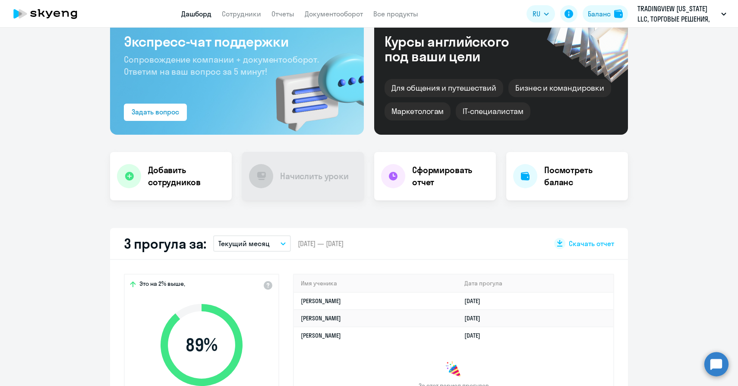  I want to click on span: 89 %, so click(202, 345).